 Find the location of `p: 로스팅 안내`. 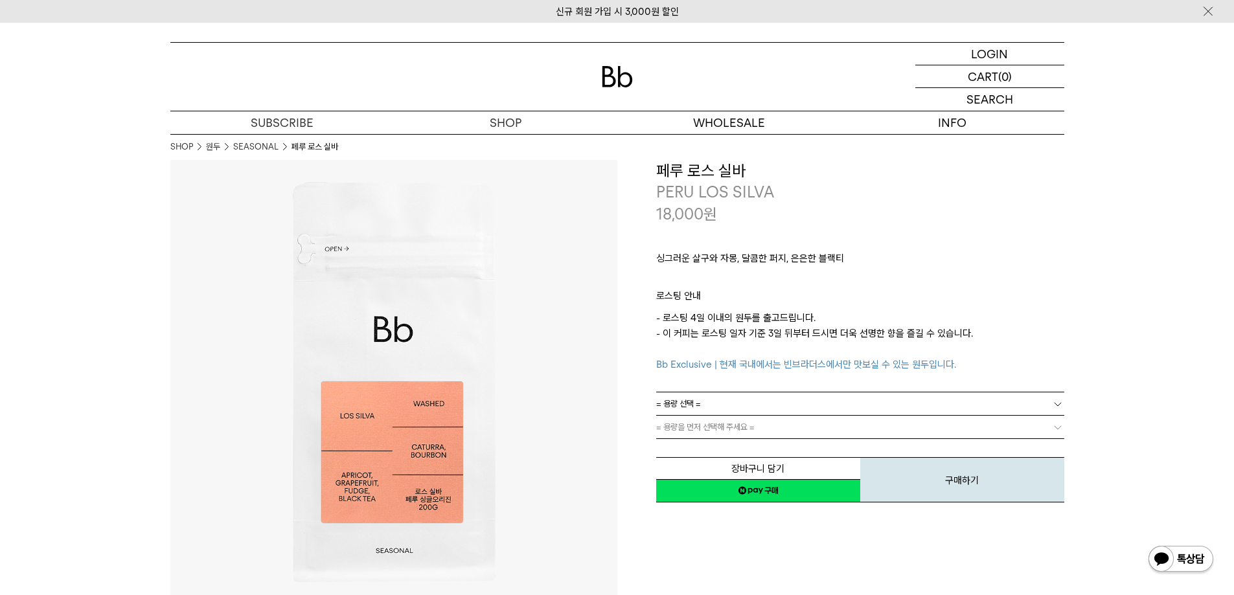

p: 로스팅 안내 is located at coordinates (860, 299).